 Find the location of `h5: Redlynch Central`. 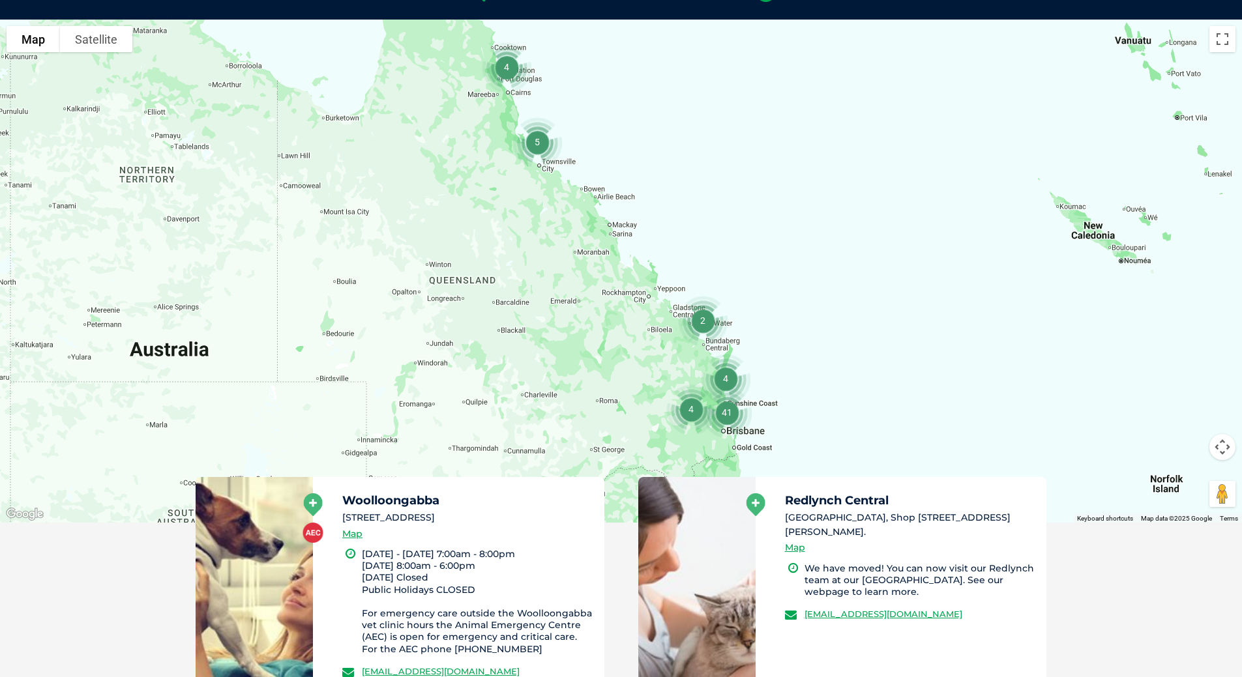

h5: Redlynch Central is located at coordinates (910, 501).